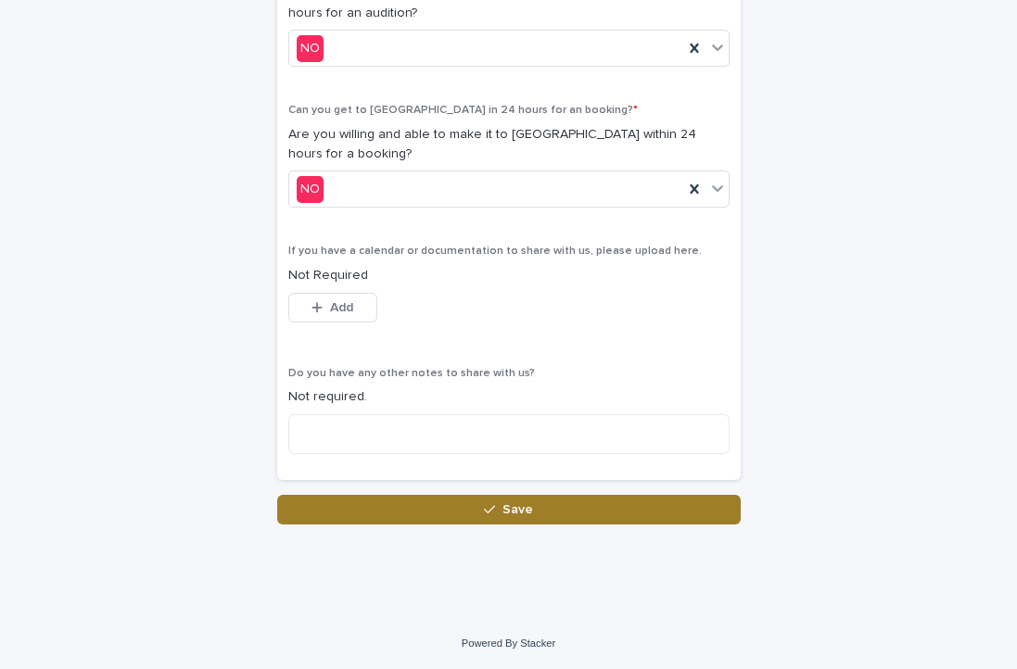 Image resolution: width=1017 pixels, height=669 pixels. Describe the element at coordinates (341, 308) in the screenshot. I see `span: Add` at that location.